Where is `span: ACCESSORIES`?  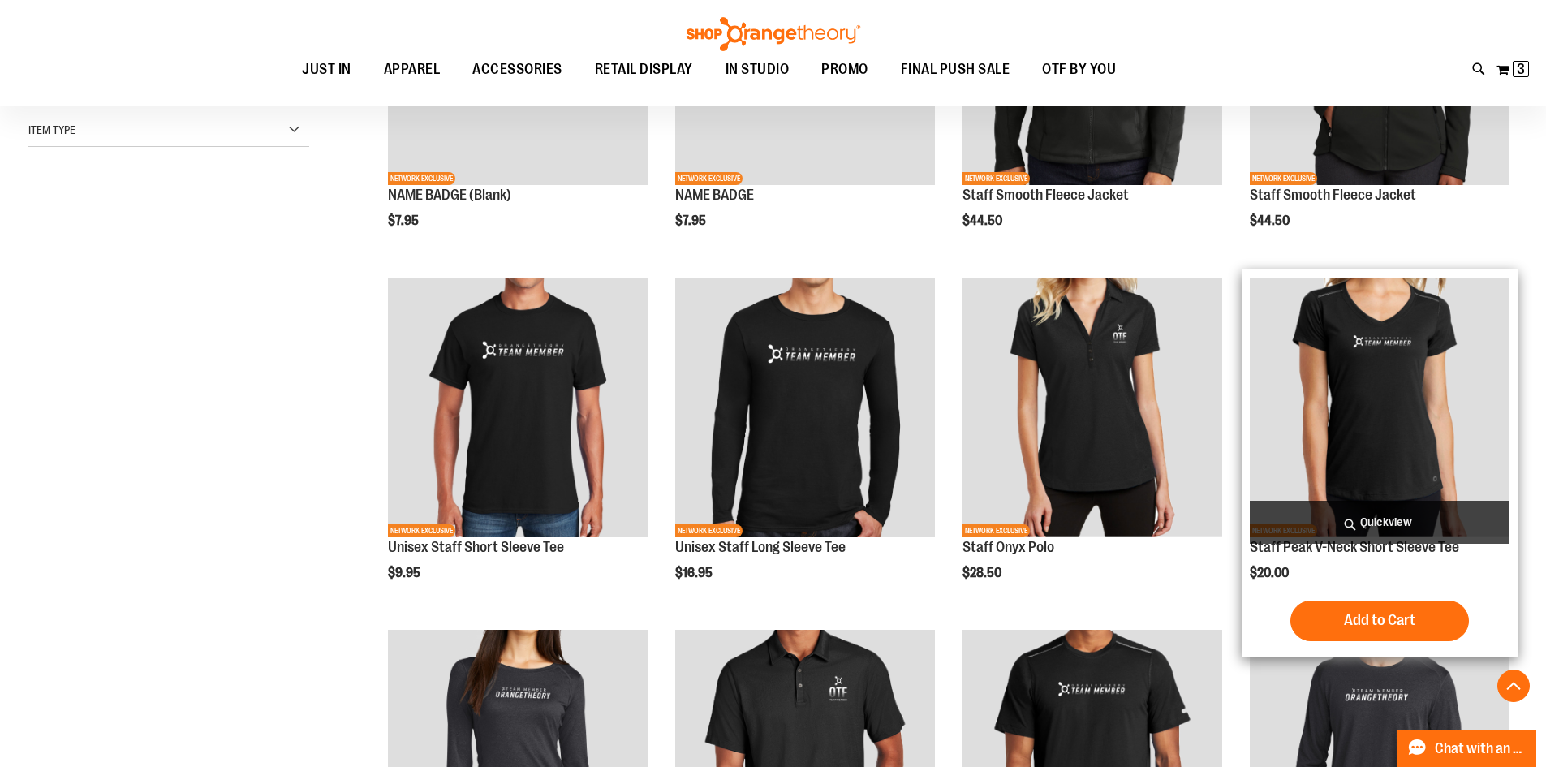
span: ACCESSORIES is located at coordinates (517, 69).